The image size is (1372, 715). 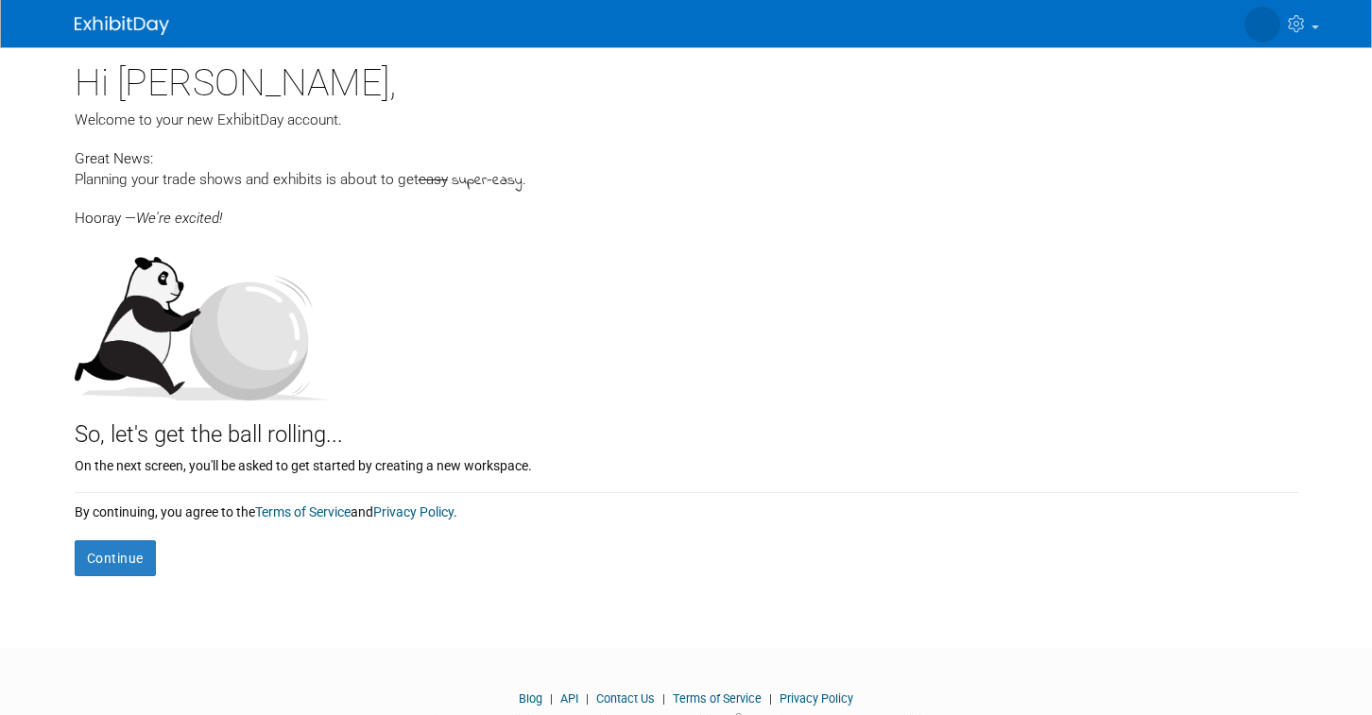 I want to click on div: On the next screen, you'll be asked to get started by creating a new workspace., so click(x=686, y=463).